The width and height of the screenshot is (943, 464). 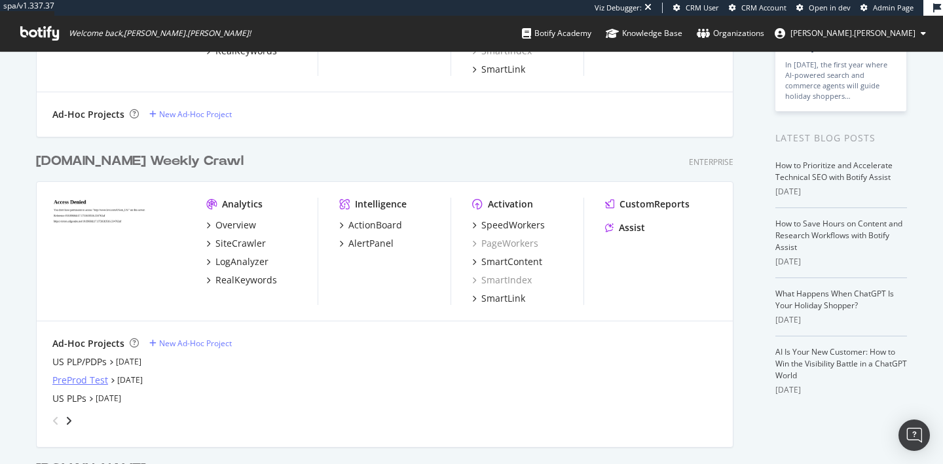 What do you see at coordinates (823, 8) in the screenshot?
I see `a: Open in dev` at bounding box center [823, 8].